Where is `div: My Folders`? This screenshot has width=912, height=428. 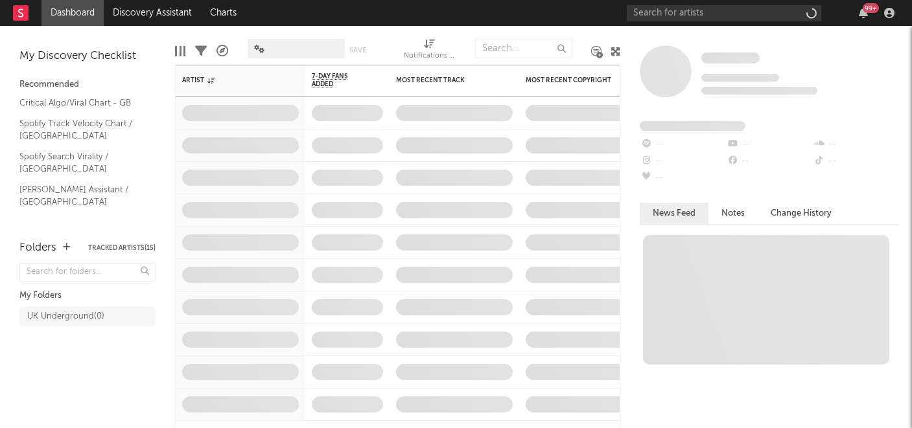
div: My Folders is located at coordinates (87, 296).